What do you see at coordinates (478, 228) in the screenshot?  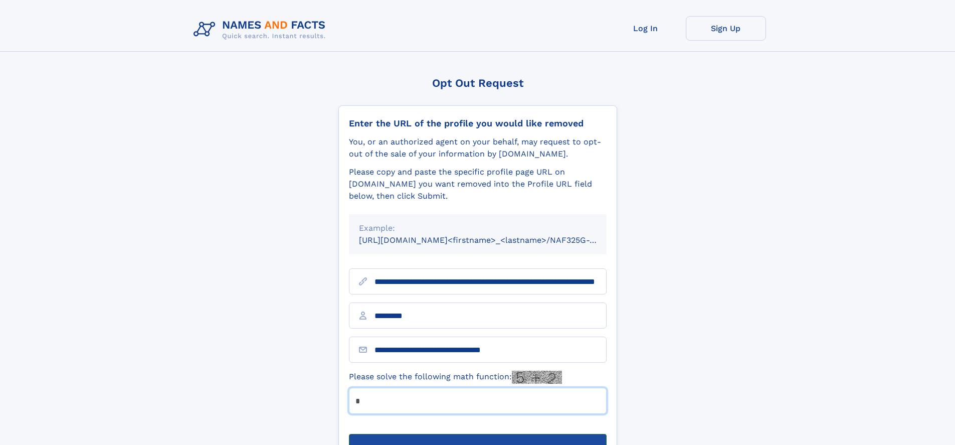 I see `div: Example:` at bounding box center [478, 228].